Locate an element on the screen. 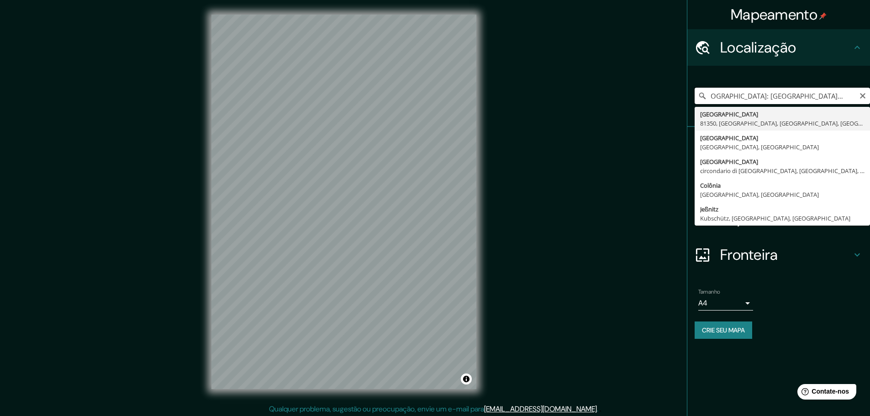  div: Localização is located at coordinates (779, 48).